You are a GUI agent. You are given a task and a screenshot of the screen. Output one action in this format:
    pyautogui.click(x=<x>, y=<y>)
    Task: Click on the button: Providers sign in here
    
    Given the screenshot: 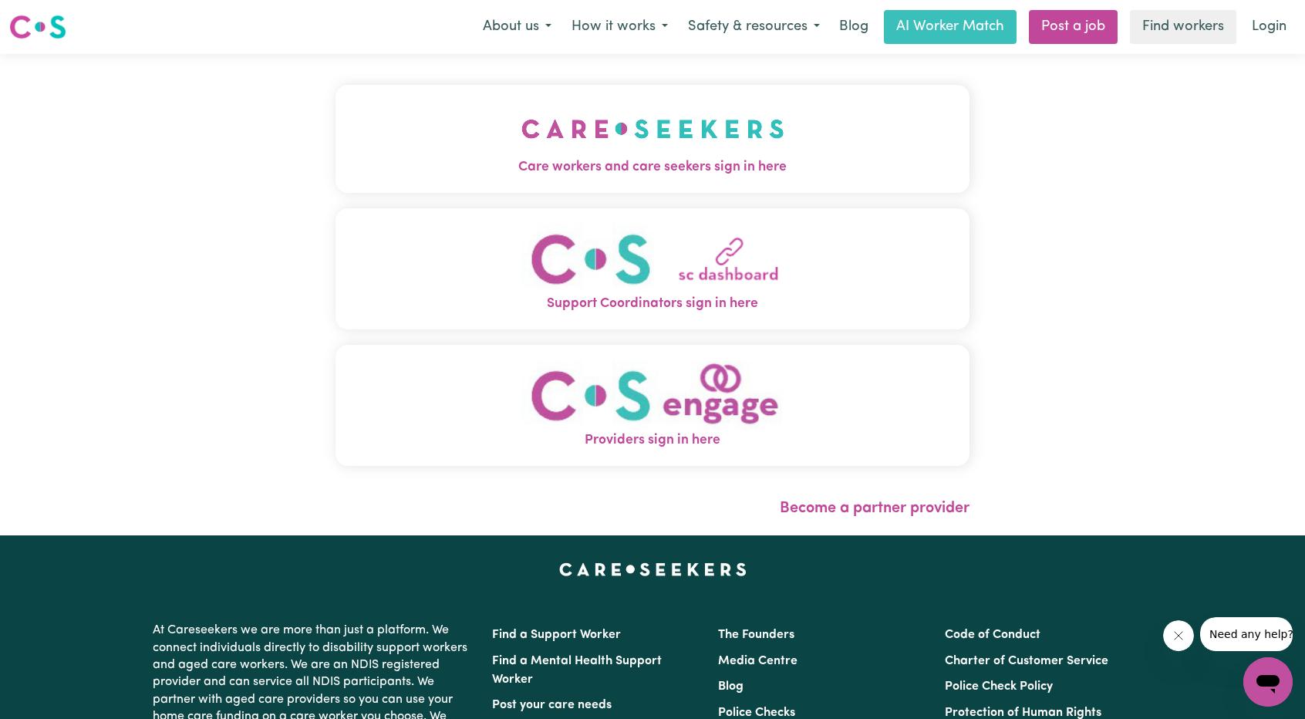 What is the action you would take?
    pyautogui.click(x=653, y=405)
    